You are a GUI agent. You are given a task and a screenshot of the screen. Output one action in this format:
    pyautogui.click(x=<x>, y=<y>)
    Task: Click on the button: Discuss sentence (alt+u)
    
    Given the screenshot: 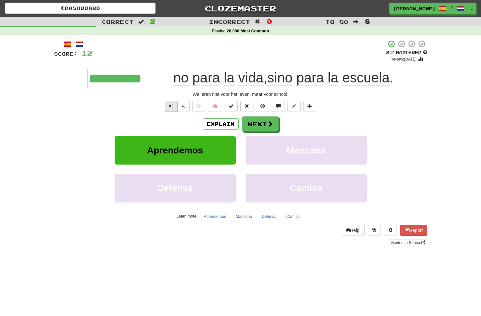 What is the action you would take?
    pyautogui.click(x=278, y=106)
    